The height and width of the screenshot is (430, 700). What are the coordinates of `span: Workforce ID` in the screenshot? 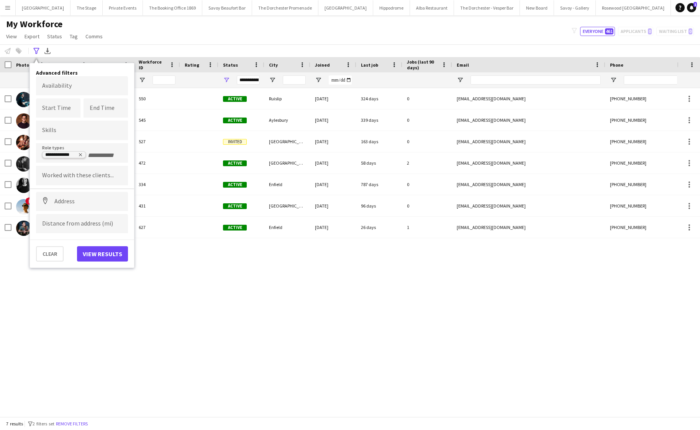 It's located at (152, 65).